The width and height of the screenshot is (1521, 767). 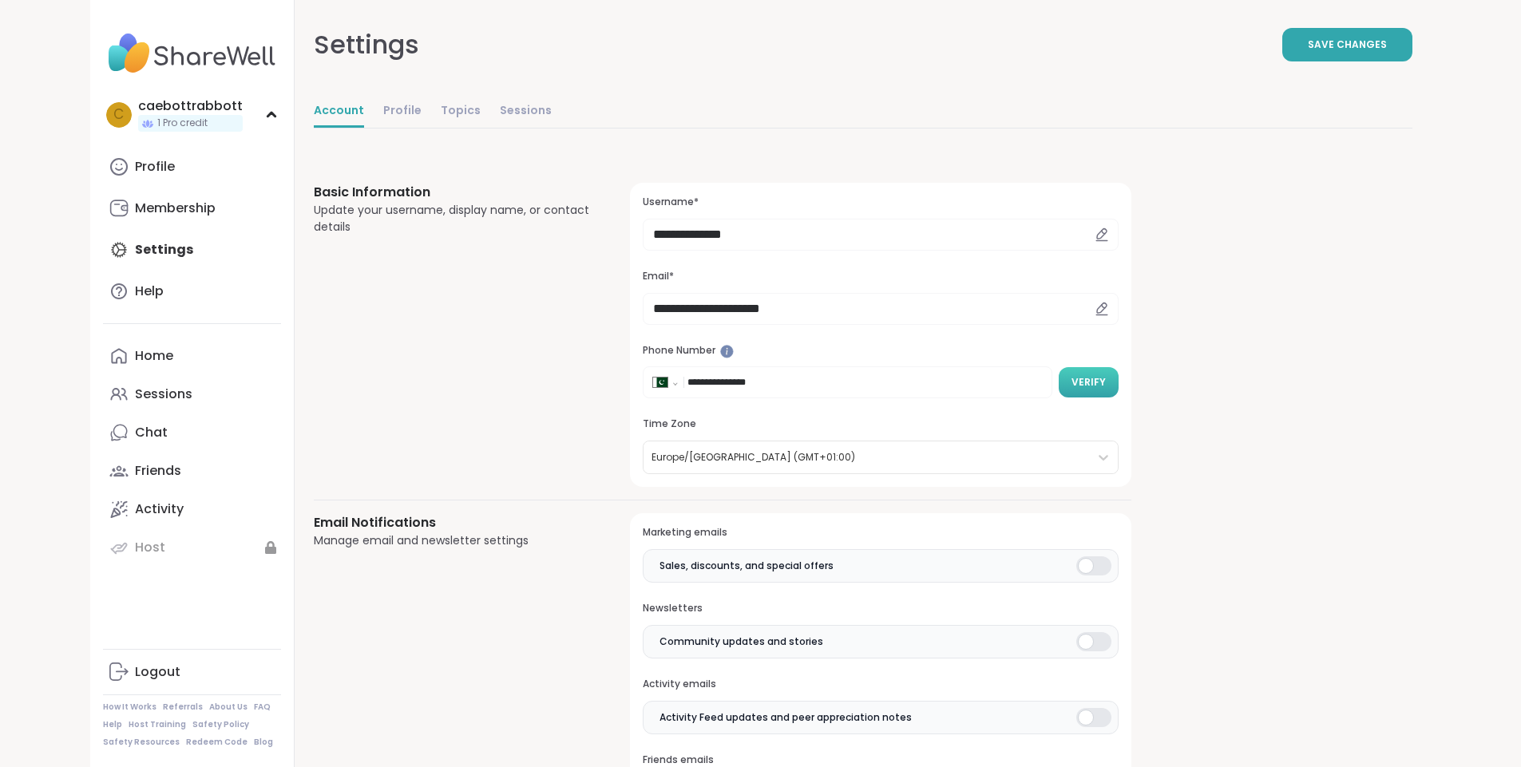 What do you see at coordinates (262, 707) in the screenshot?
I see `a: FAQ` at bounding box center [262, 707].